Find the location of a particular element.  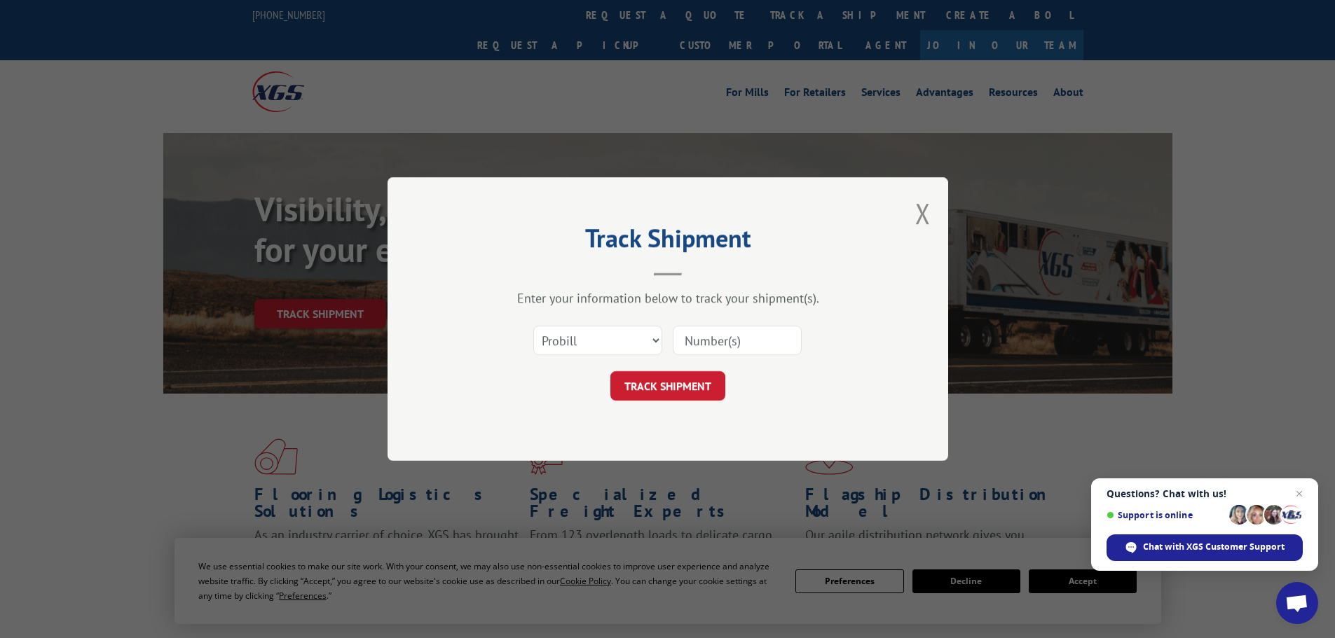

div: Open chat is located at coordinates (1297, 603).